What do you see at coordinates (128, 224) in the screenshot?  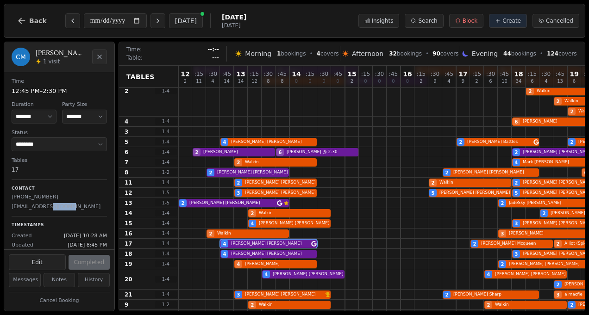 I see `span: 15` at bounding box center [128, 224].